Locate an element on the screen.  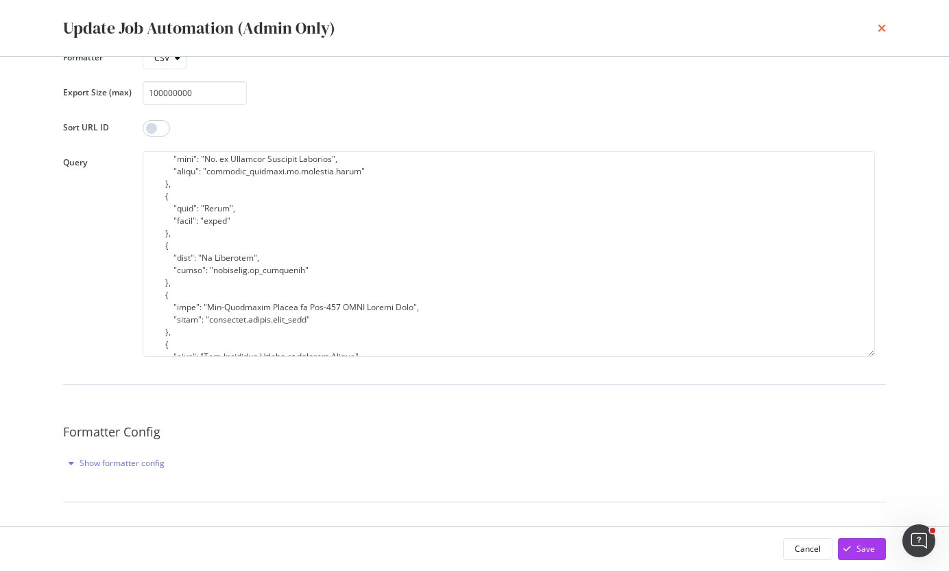
label: Export Size (max) is located at coordinates (97, 94).